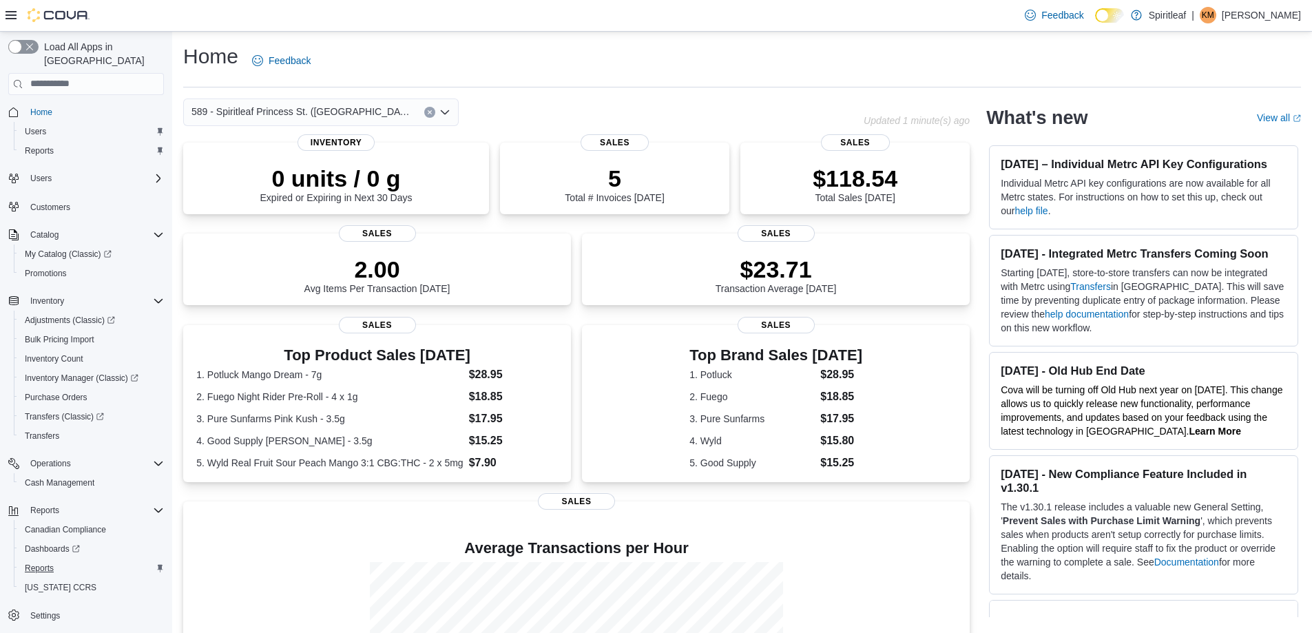  What do you see at coordinates (445, 112) in the screenshot?
I see `button: Open list of options` at bounding box center [445, 112].